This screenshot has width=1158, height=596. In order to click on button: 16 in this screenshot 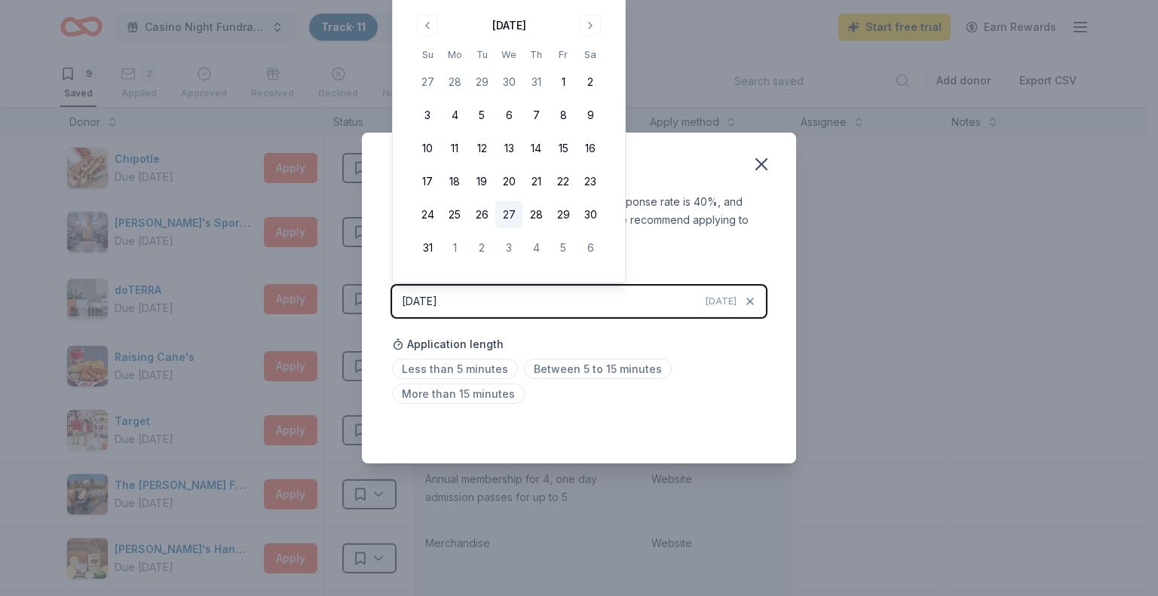, I will do `click(590, 149)`.